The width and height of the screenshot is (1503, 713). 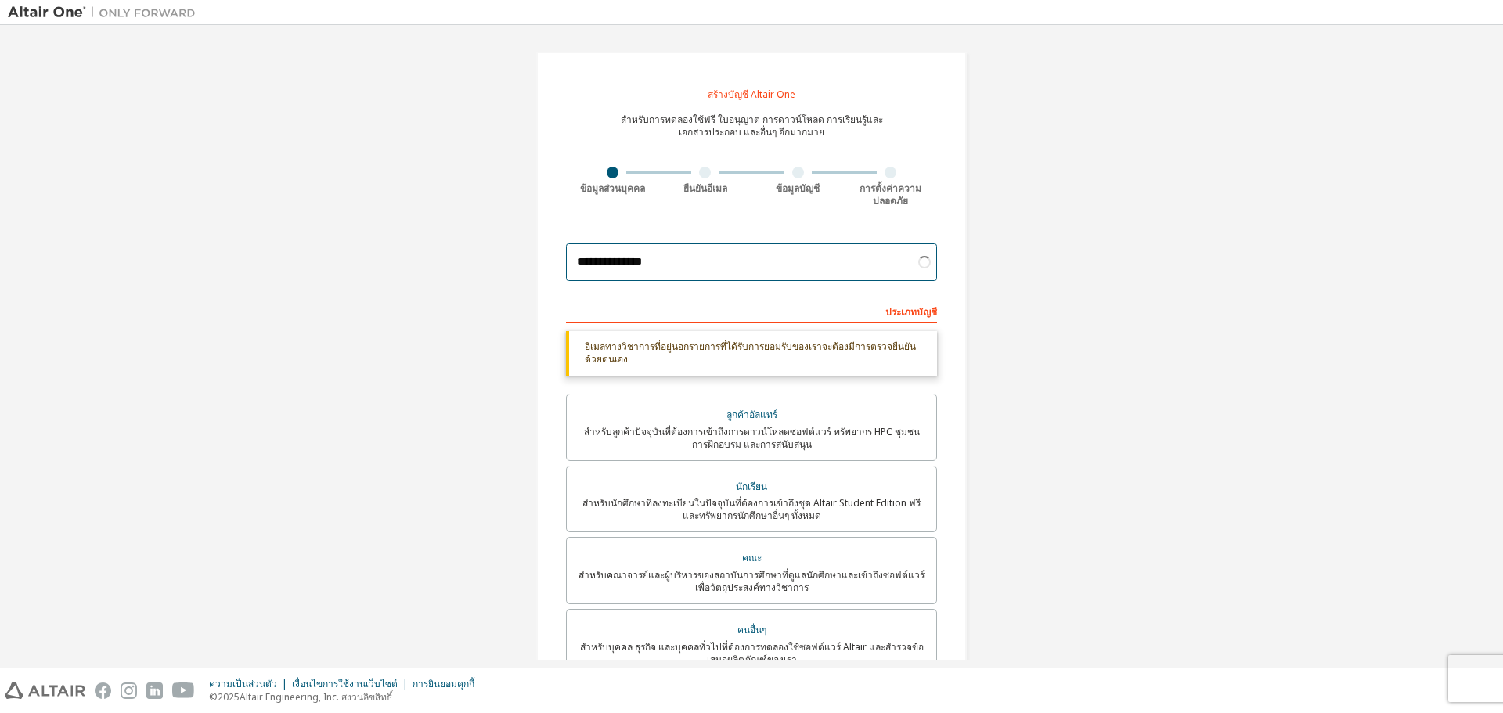 I want to click on font: ความเป็นส่วนตัว, so click(x=243, y=683).